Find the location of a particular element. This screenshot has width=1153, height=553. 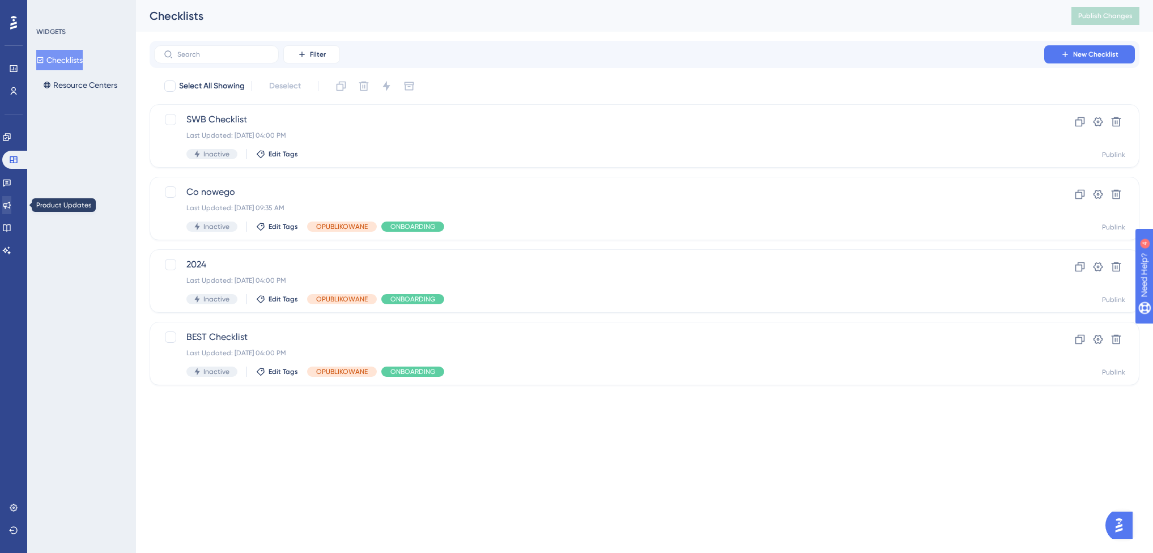

button: Filter is located at coordinates (312, 54).